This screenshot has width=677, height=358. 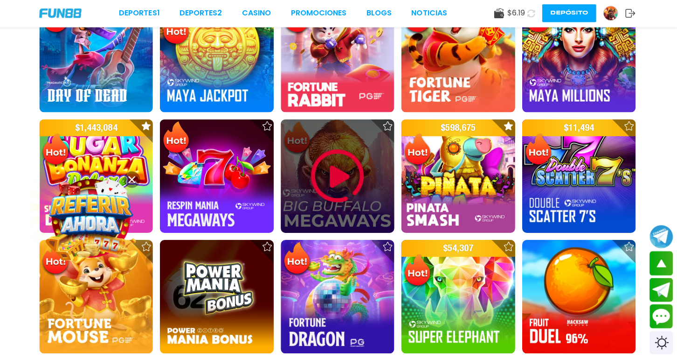 I want to click on a: Promociones, so click(x=320, y=14).